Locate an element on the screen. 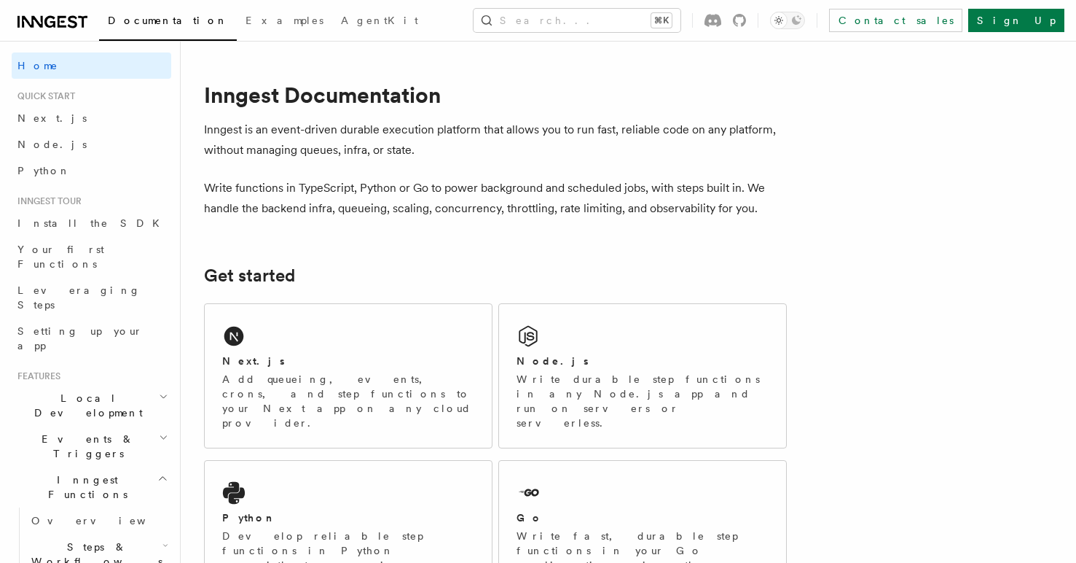 The width and height of the screenshot is (1076, 563). span: Node.js is located at coordinates (52, 144).